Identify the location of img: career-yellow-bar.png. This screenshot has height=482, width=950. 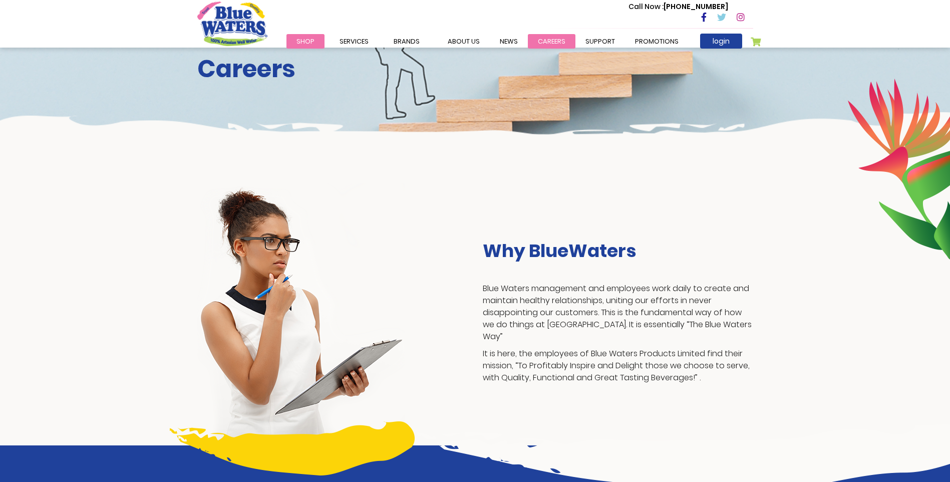
(292, 448).